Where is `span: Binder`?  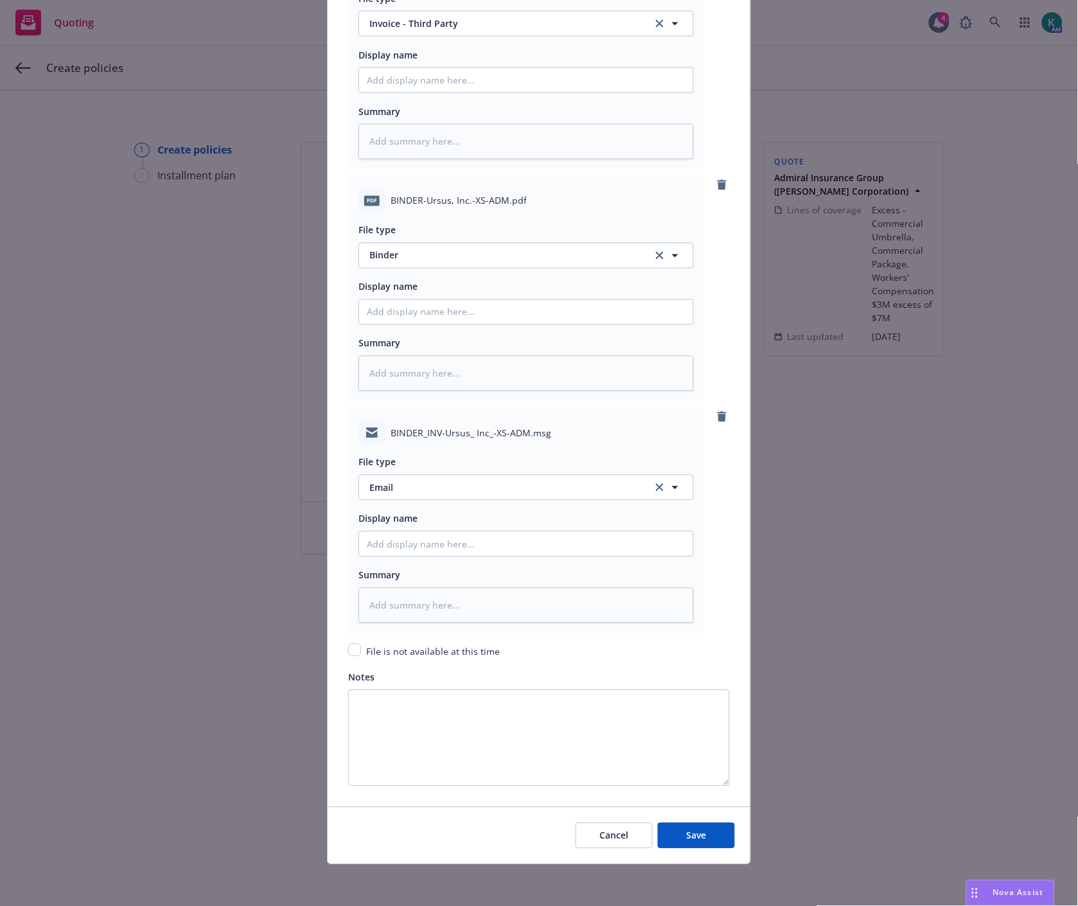
span: Binder is located at coordinates (504, 255).